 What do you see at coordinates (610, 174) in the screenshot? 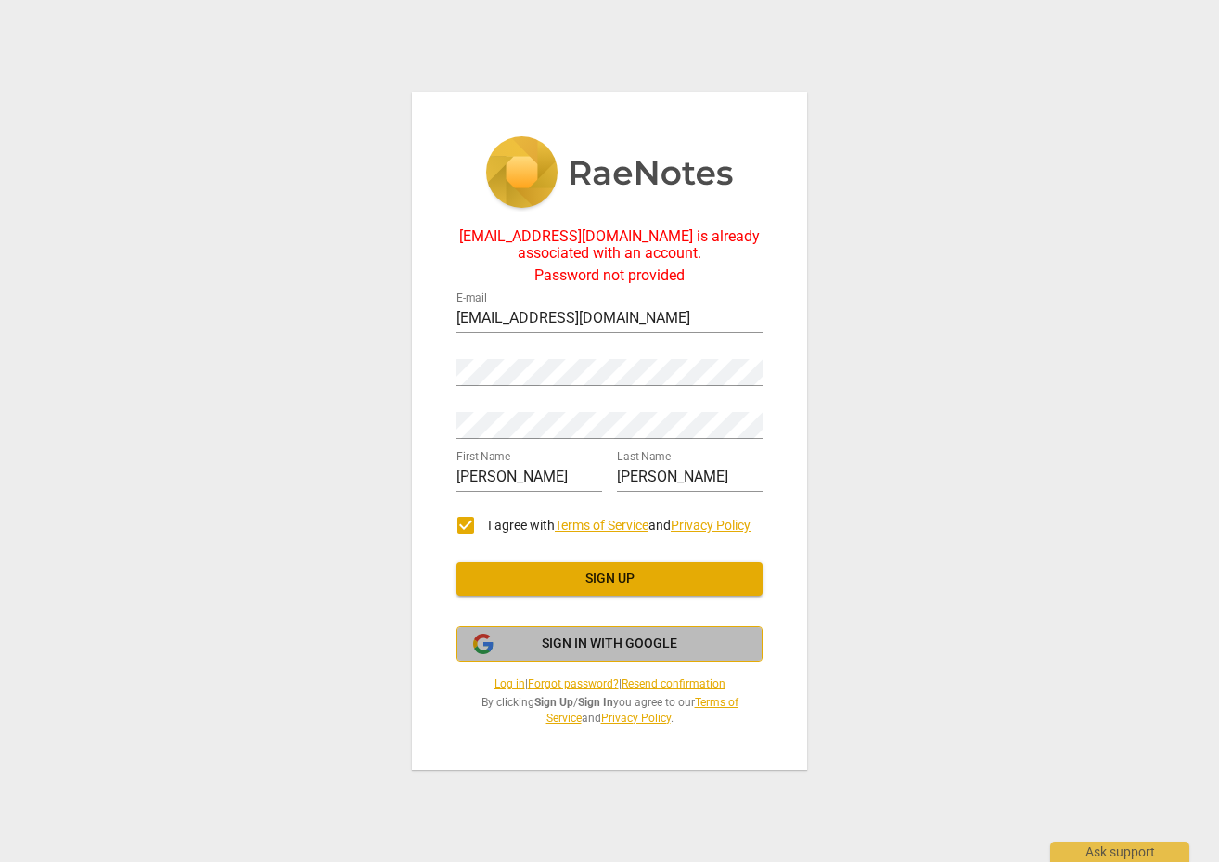
I see `img: 5ac2273c67554f335776073100b6d88f.svg` at bounding box center [610, 174].